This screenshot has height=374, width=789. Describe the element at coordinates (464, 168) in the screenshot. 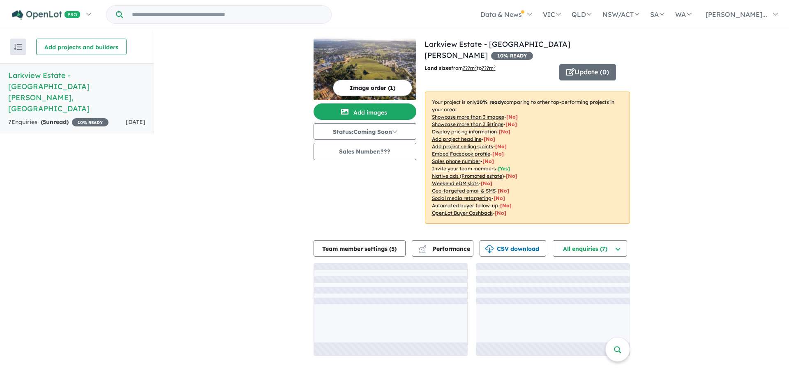

I see `u: Invite your team members` at that location.